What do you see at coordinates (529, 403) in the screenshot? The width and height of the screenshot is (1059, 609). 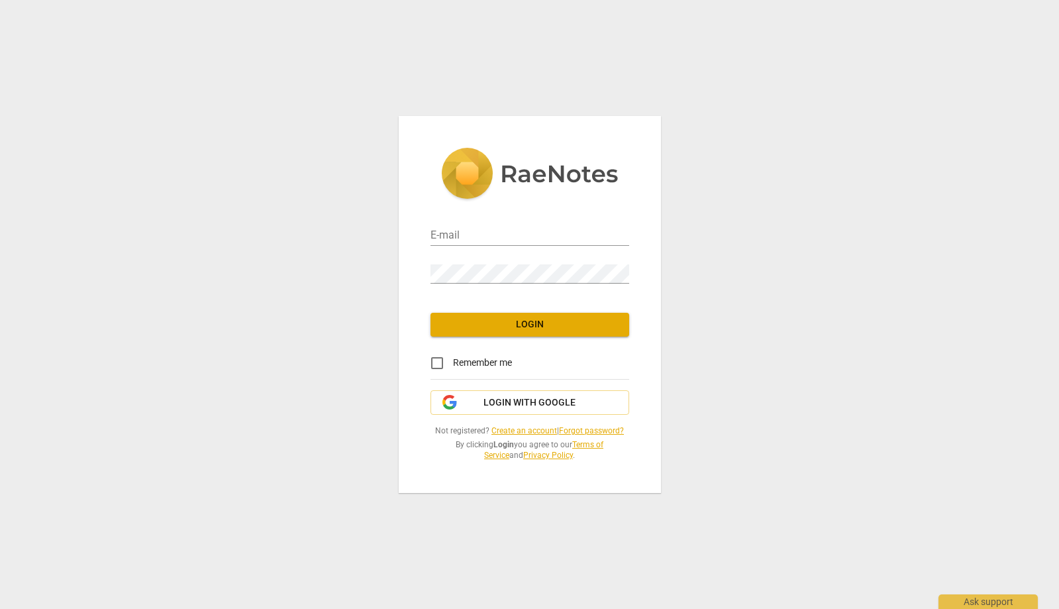 I see `span: Login with Google` at bounding box center [529, 403].